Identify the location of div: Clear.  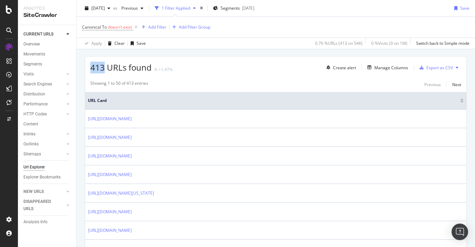
(120, 43).